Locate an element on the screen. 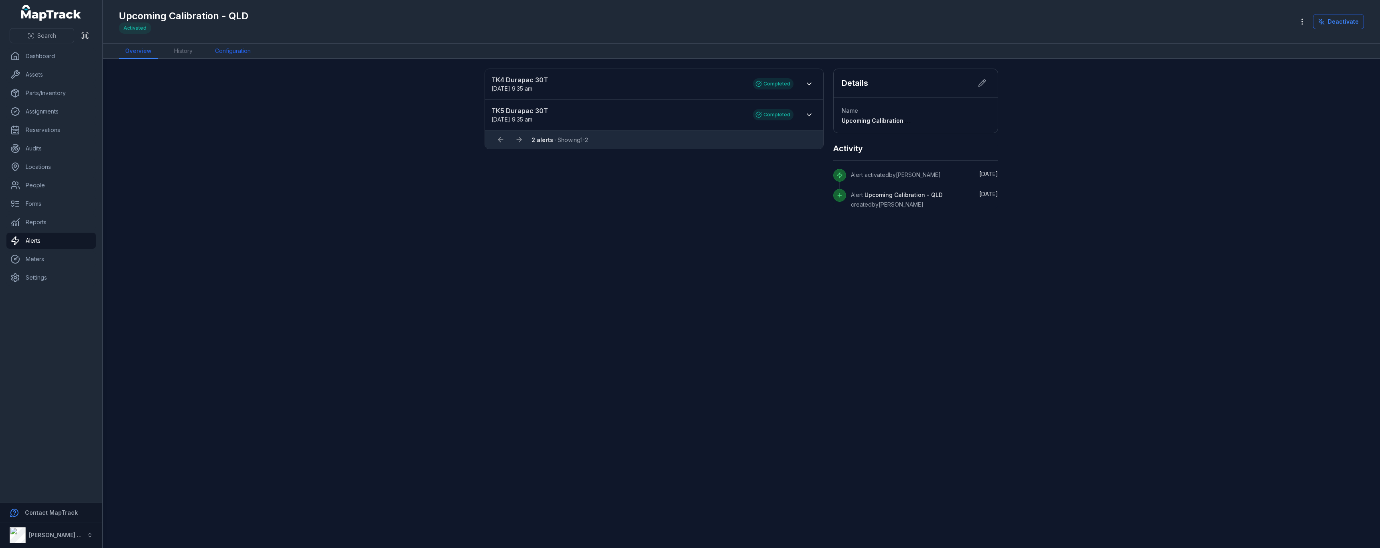  h2: Activity is located at coordinates (848, 148).